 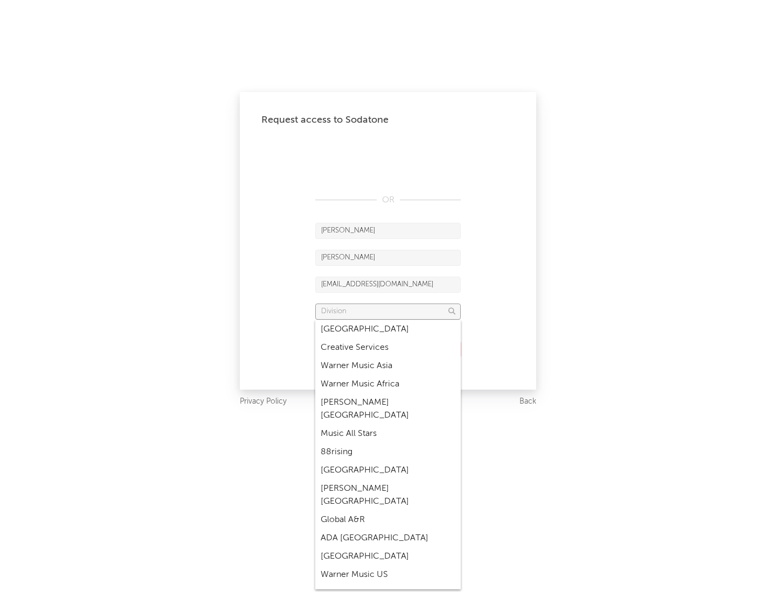 I want to click on div: Warner Music US, so click(x=388, y=575).